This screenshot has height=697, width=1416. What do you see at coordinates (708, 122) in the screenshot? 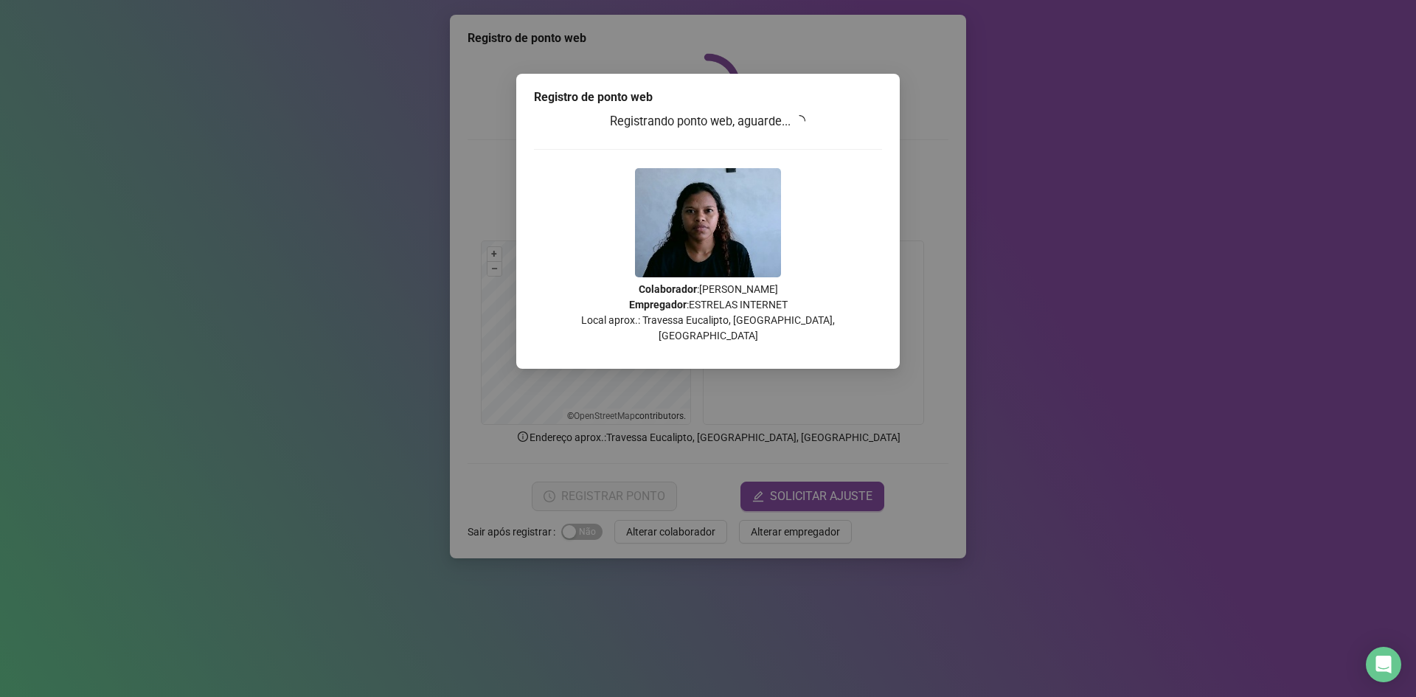
I see `h3: Registrando ponto web, aguarde...` at bounding box center [708, 122].